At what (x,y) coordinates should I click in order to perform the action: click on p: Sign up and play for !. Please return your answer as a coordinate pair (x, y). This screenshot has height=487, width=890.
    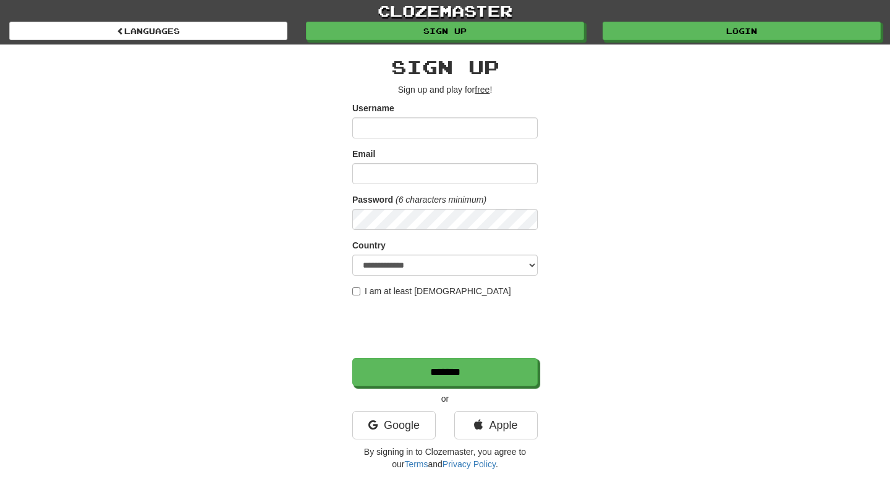
    Looking at the image, I should click on (445, 90).